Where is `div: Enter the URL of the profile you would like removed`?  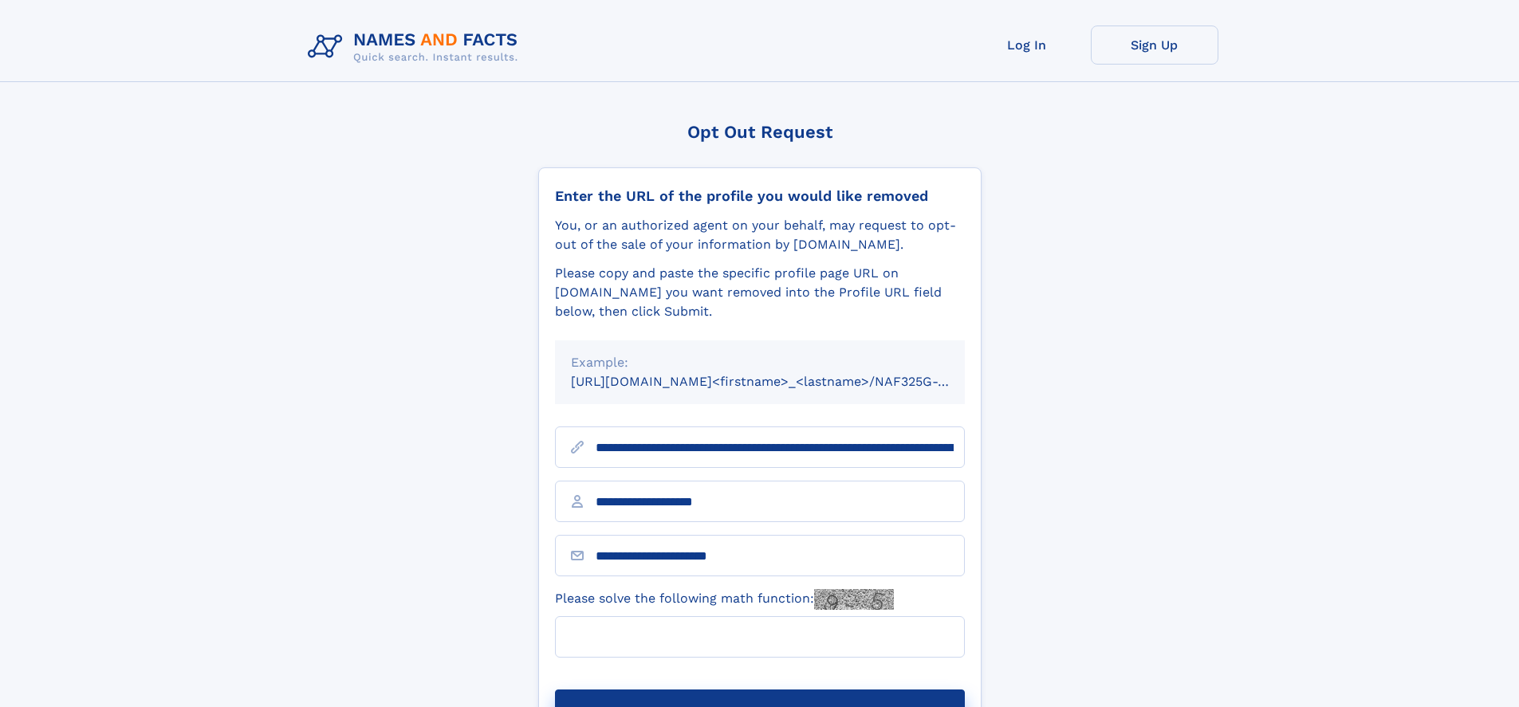
div: Enter the URL of the profile you would like removed is located at coordinates (760, 196).